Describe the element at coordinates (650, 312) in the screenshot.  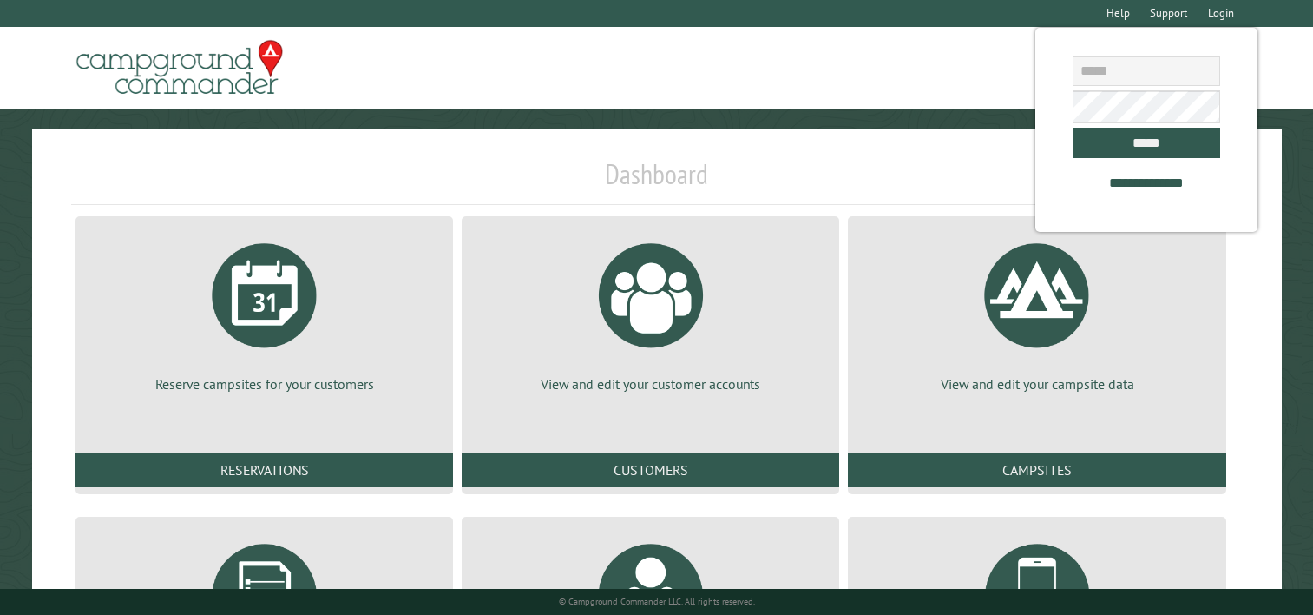
I see `a: View and edit your customer accounts` at that location.